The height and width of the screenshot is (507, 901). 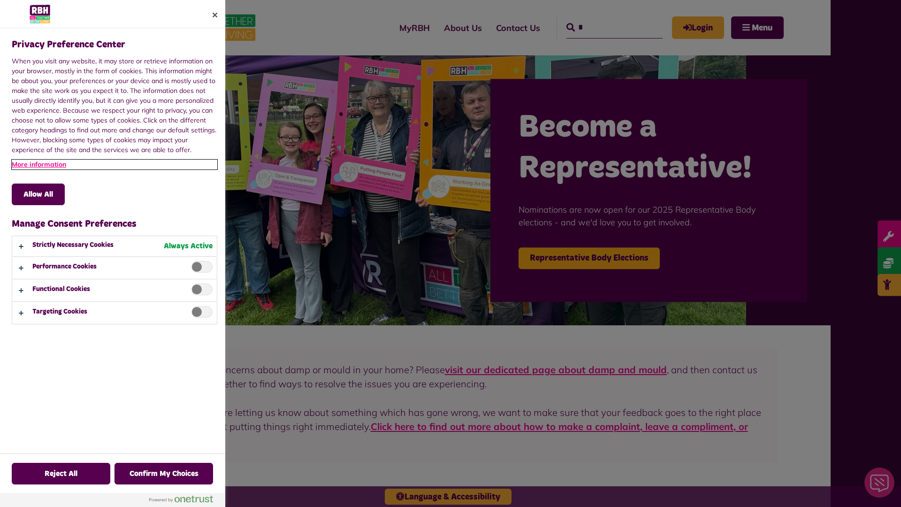 I want to click on button: Confirm My Choices, so click(x=164, y=473).